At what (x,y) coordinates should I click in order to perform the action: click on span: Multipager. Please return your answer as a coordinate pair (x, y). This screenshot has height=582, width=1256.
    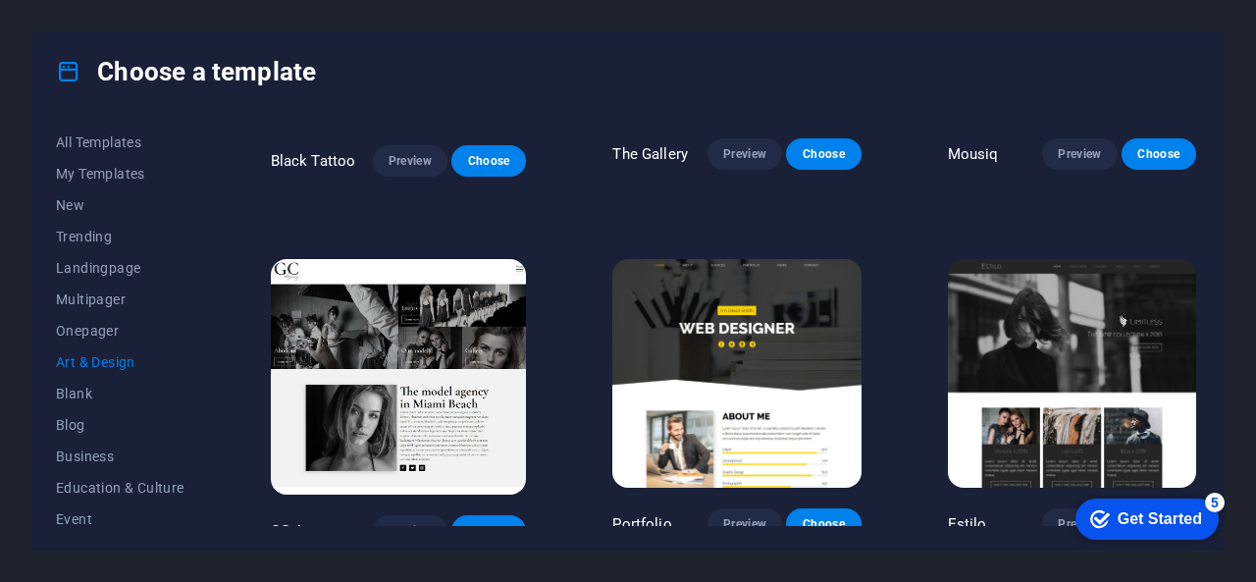
    Looking at the image, I should click on (120, 299).